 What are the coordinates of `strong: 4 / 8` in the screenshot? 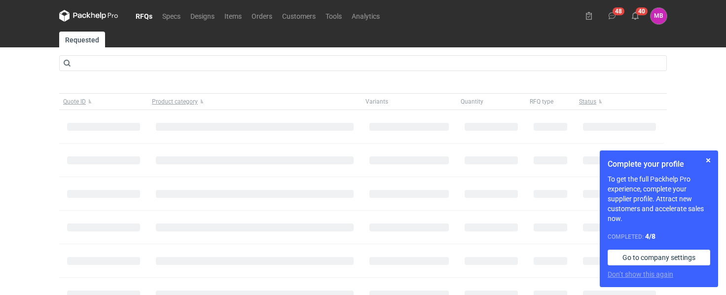 It's located at (650, 236).